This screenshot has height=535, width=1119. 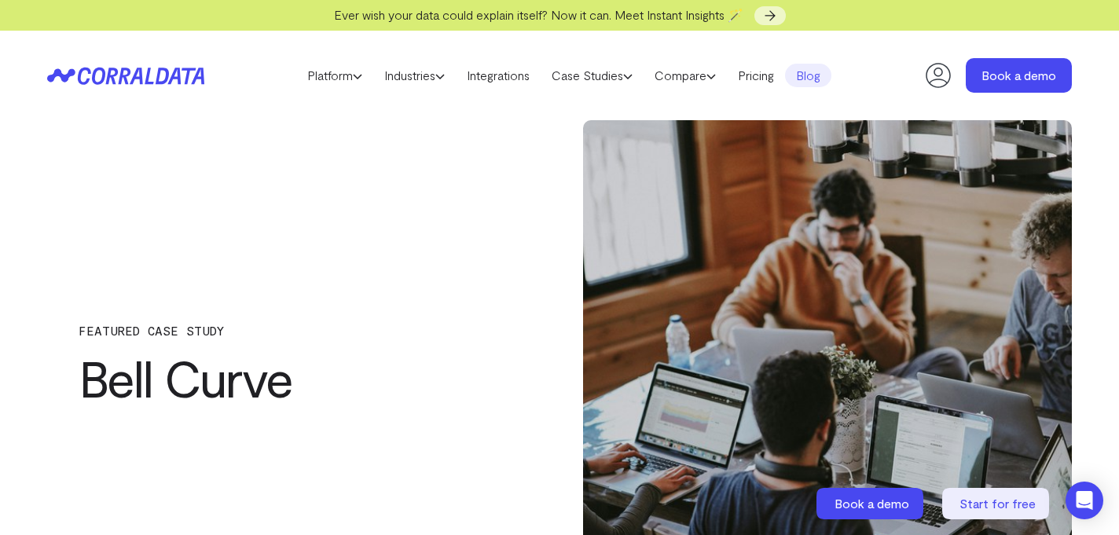 What do you see at coordinates (872, 503) in the screenshot?
I see `span: Book a demo` at bounding box center [872, 503].